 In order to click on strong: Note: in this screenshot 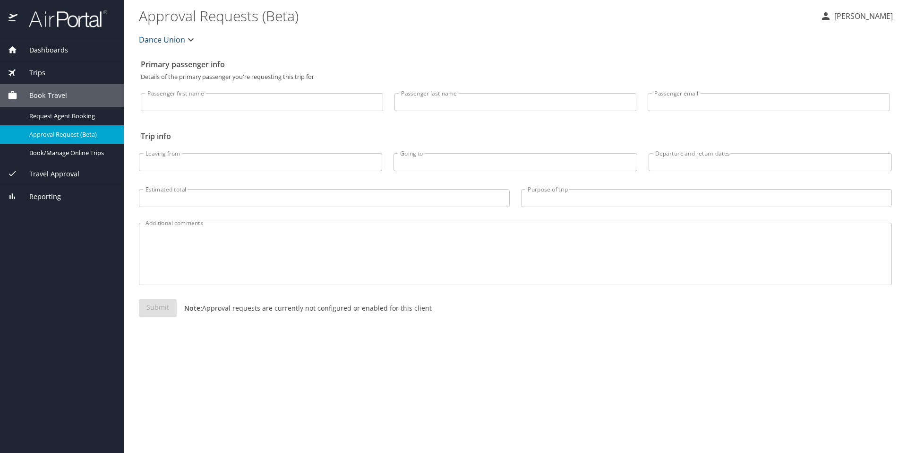, I will do `click(193, 308)`.